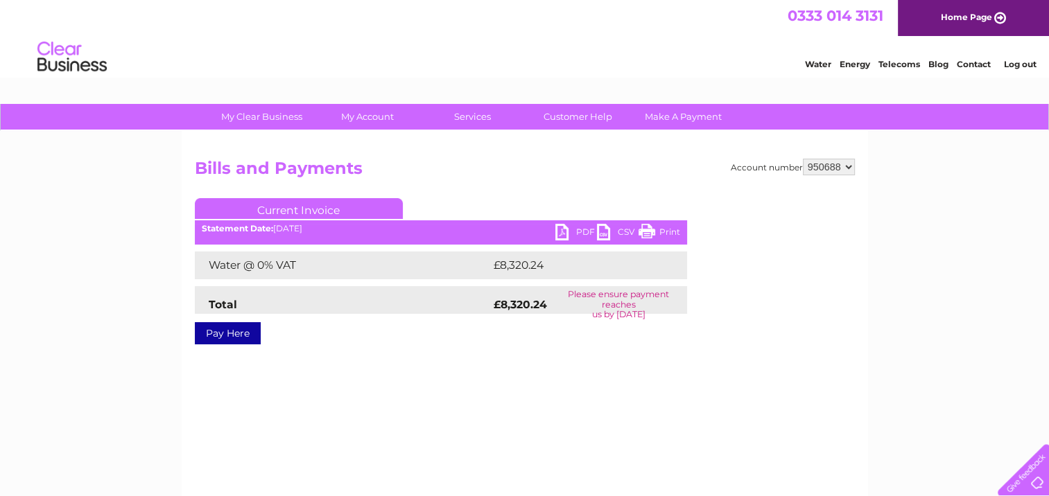 Image resolution: width=1049 pixels, height=496 pixels. What do you see at coordinates (899, 64) in the screenshot?
I see `a: Telecoms` at bounding box center [899, 64].